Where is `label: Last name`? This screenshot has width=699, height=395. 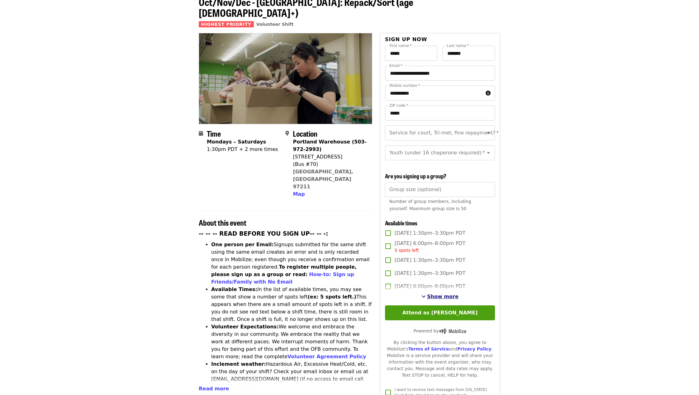 label: Last name is located at coordinates (457, 46).